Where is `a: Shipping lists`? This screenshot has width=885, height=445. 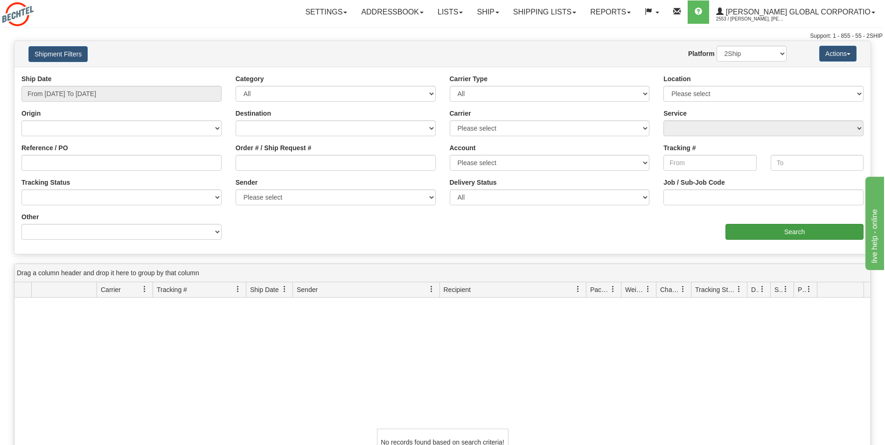 a: Shipping lists is located at coordinates (544, 12).